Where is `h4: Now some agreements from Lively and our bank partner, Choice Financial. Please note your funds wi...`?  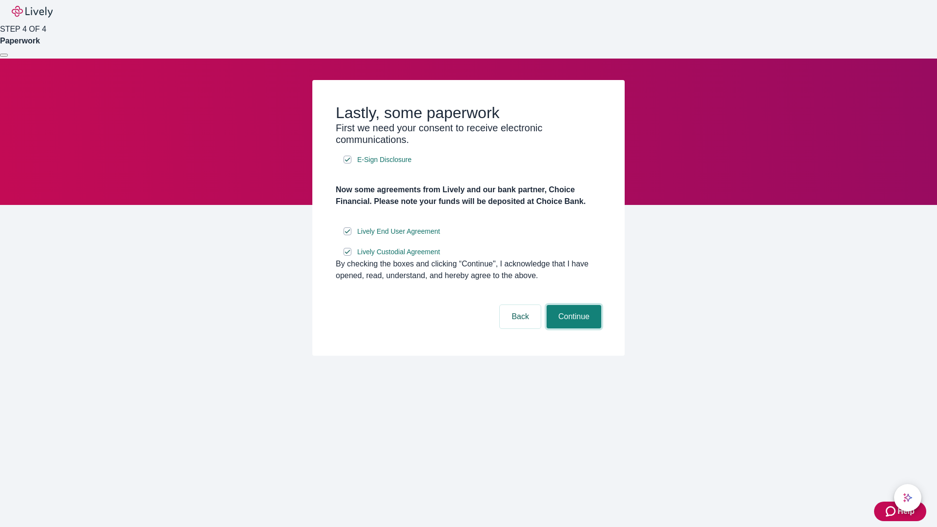
h4: Now some agreements from Lively and our bank partner, Choice Financial. Please note your funds wi... is located at coordinates (469, 196).